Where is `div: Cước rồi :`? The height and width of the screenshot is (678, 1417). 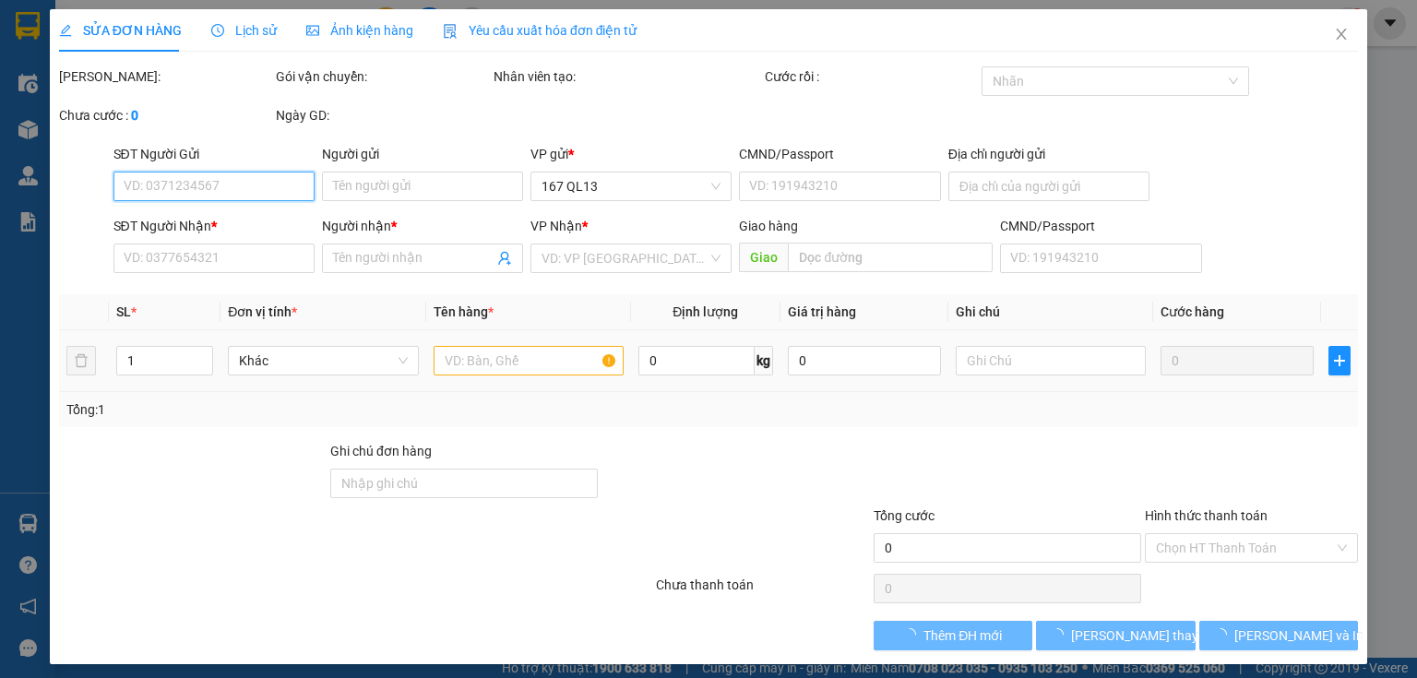
div: Cước rồi : is located at coordinates (871, 77).